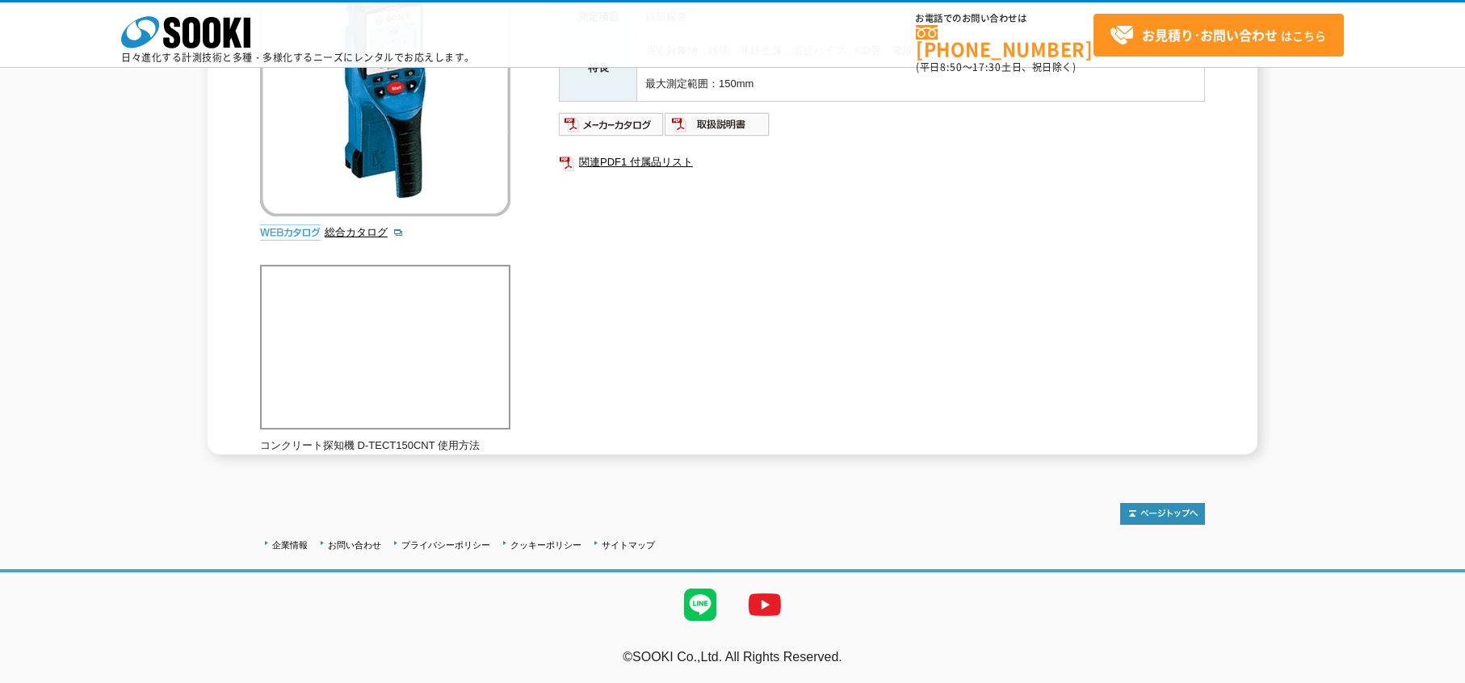 This screenshot has height=683, width=1465. Describe the element at coordinates (446, 545) in the screenshot. I see `a: プライバシーポリシー` at that location.